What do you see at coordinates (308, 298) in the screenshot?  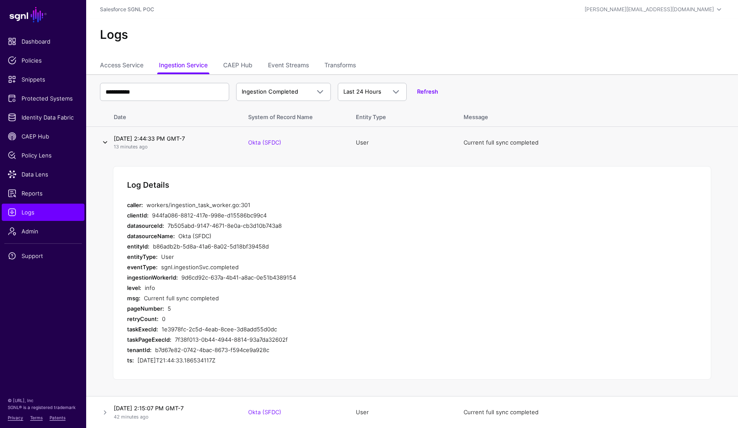 I see `div: Current full sync completed` at bounding box center [308, 298].